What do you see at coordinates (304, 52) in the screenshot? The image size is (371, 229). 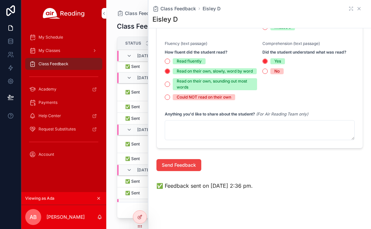 I see `strong: Did the student understand what was read?` at bounding box center [304, 52].